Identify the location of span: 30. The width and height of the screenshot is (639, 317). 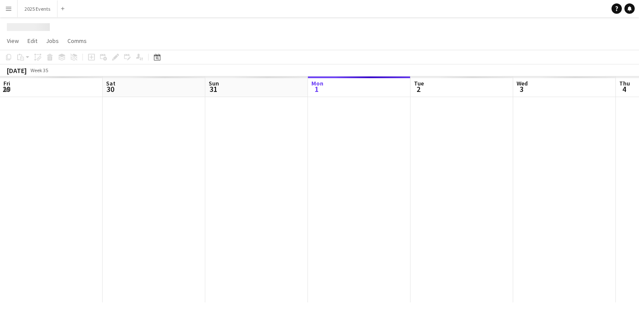
(110, 89).